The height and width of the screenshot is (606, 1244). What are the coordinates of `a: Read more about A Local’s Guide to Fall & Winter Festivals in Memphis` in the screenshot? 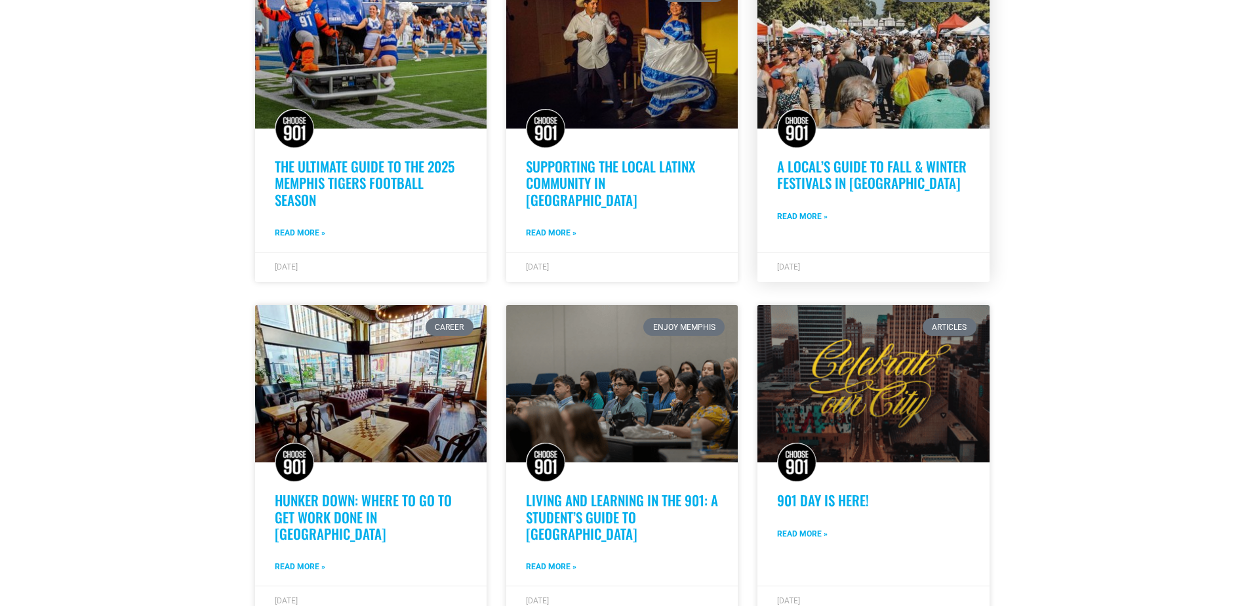 It's located at (802, 216).